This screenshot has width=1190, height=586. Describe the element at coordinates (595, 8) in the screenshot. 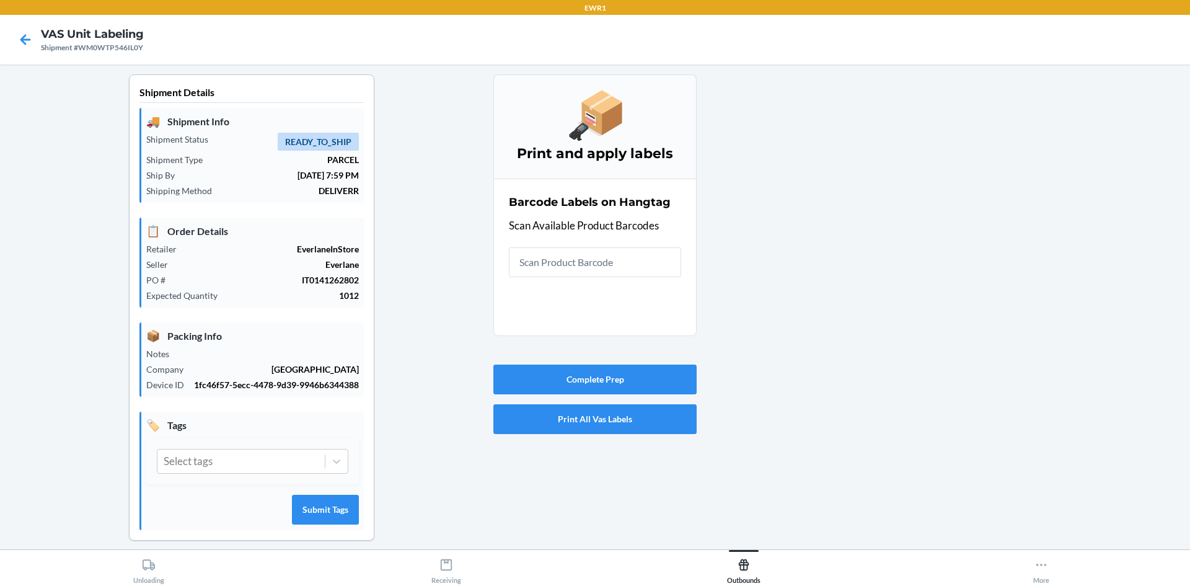

I see `p: EWR1` at that location.